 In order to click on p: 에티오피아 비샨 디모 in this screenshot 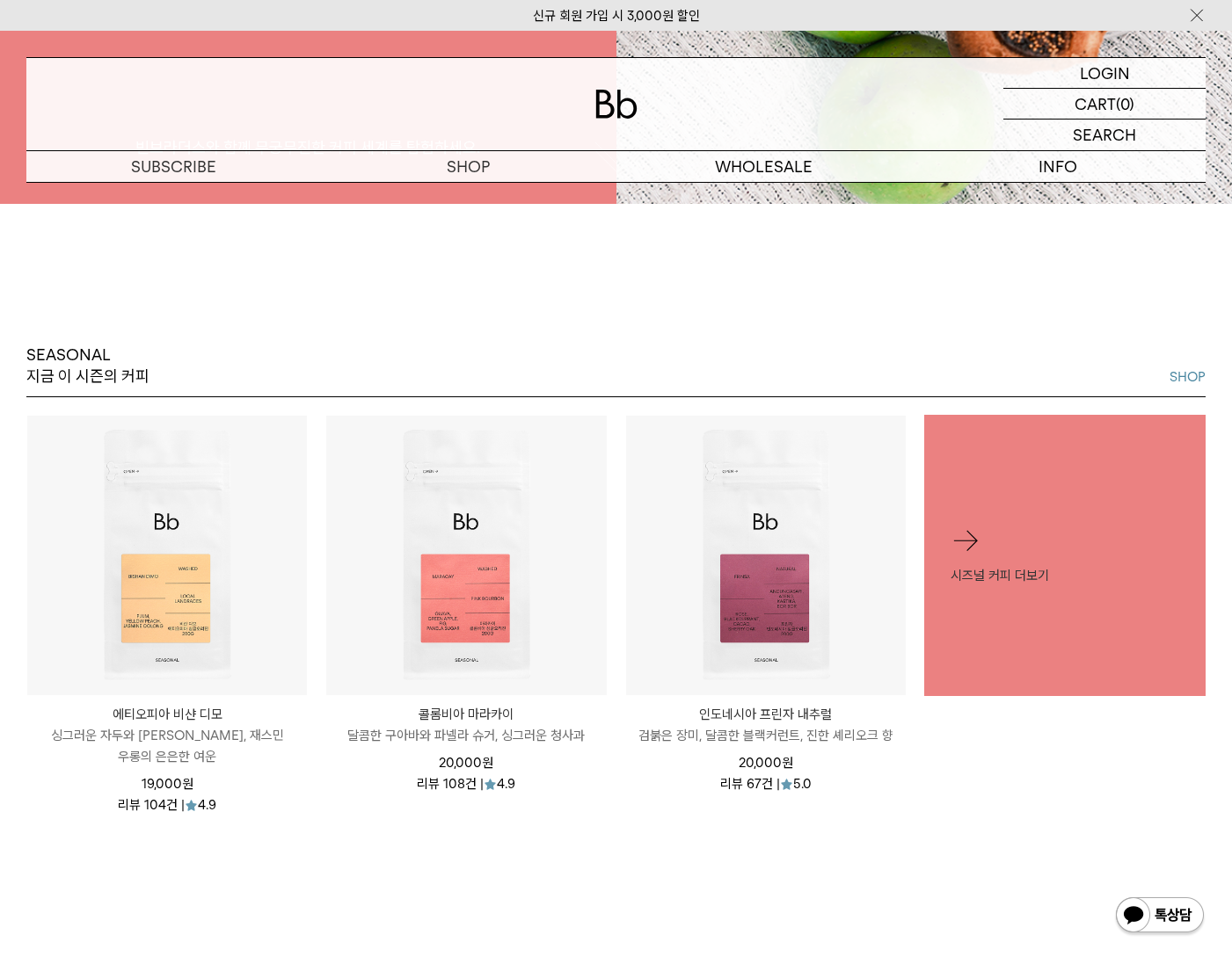, I will do `click(167, 714)`.